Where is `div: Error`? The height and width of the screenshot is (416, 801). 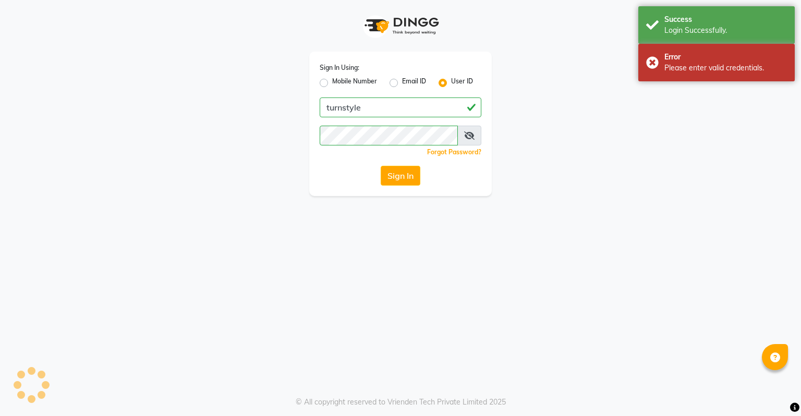
div: Error is located at coordinates (725, 57).